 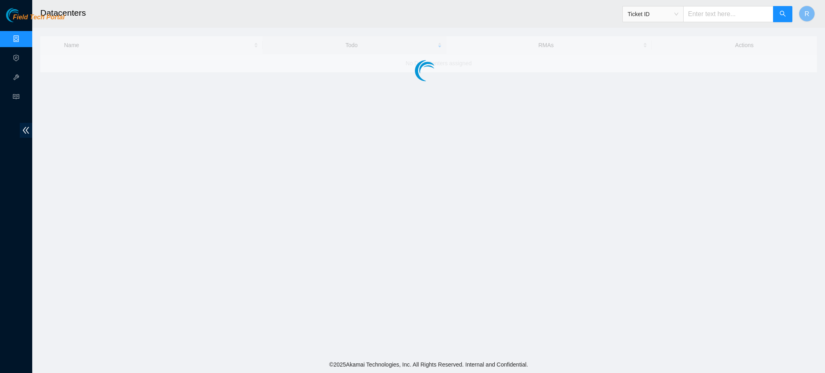 What do you see at coordinates (807, 14) in the screenshot?
I see `span: R` at bounding box center [807, 14].